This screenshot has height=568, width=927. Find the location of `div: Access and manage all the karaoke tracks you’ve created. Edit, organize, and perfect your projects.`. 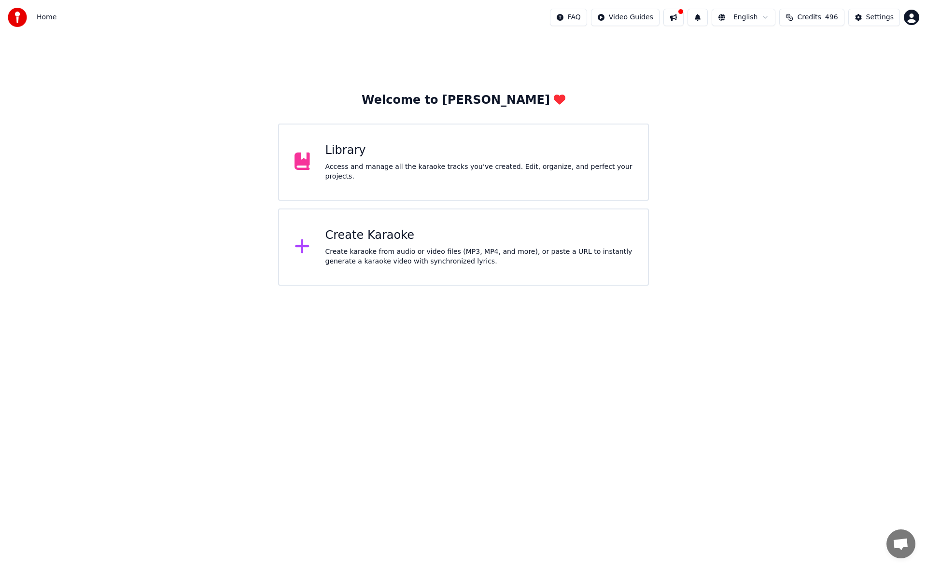

div: Access and manage all the karaoke tracks you’ve created. Edit, organize, and perfect your projects. is located at coordinates (479, 172).